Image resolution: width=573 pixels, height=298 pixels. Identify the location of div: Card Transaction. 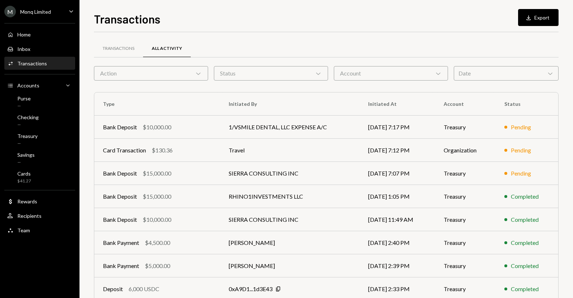
(124, 150).